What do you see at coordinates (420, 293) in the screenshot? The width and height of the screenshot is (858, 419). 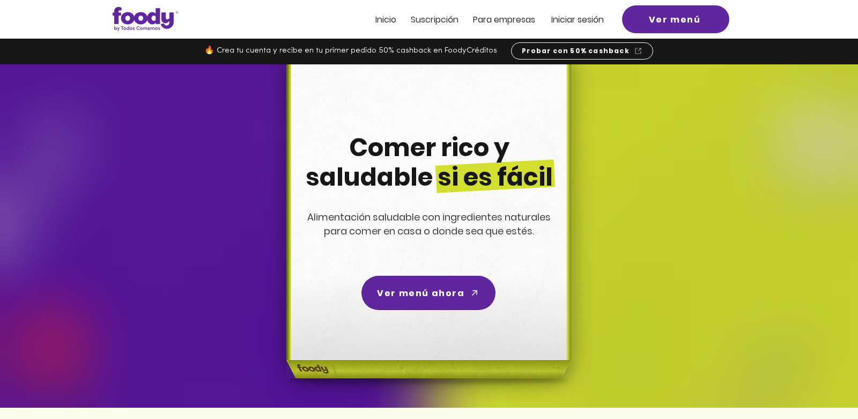 I see `span: Ver menú ahora` at bounding box center [420, 293].